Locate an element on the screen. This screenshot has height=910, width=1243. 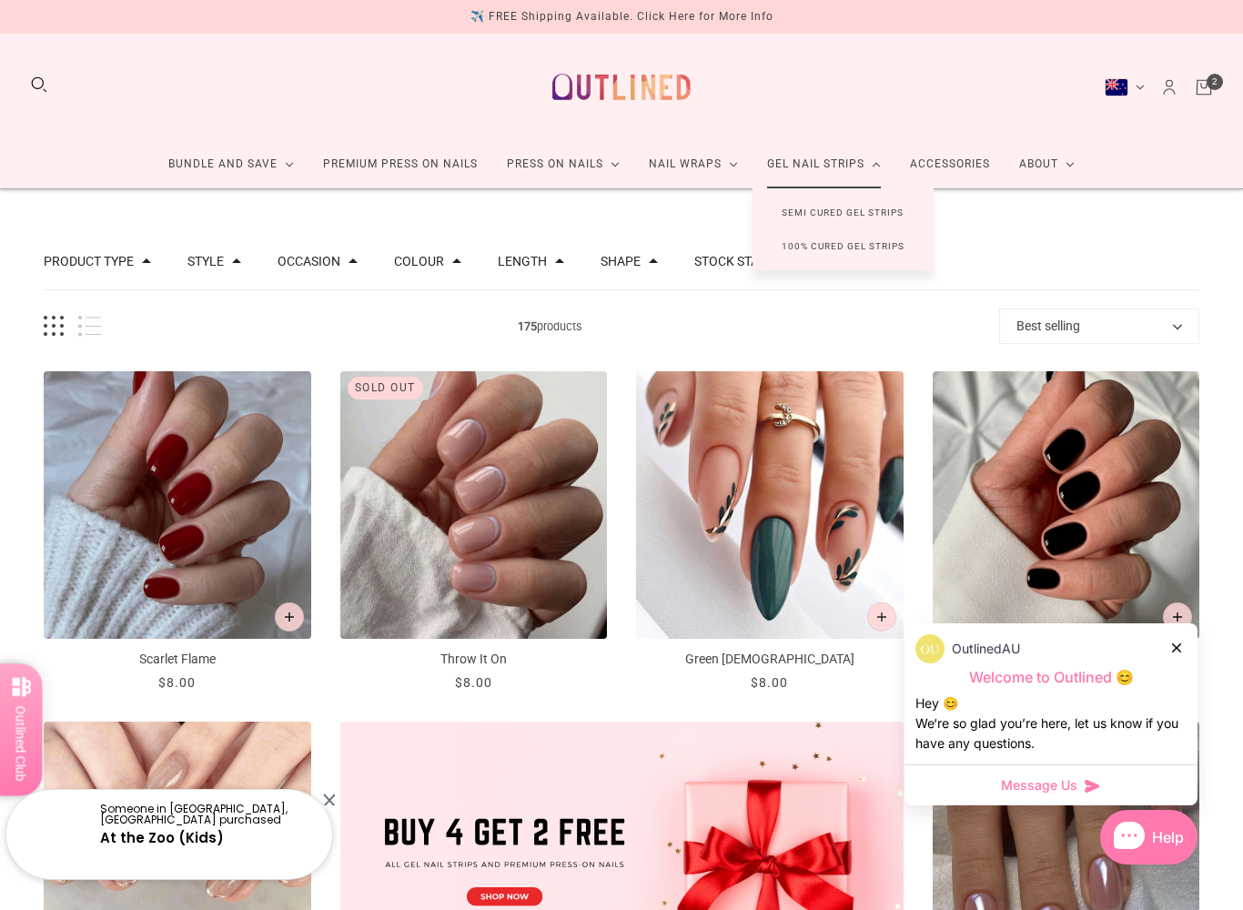
a: Throw It On is located at coordinates (474, 531).